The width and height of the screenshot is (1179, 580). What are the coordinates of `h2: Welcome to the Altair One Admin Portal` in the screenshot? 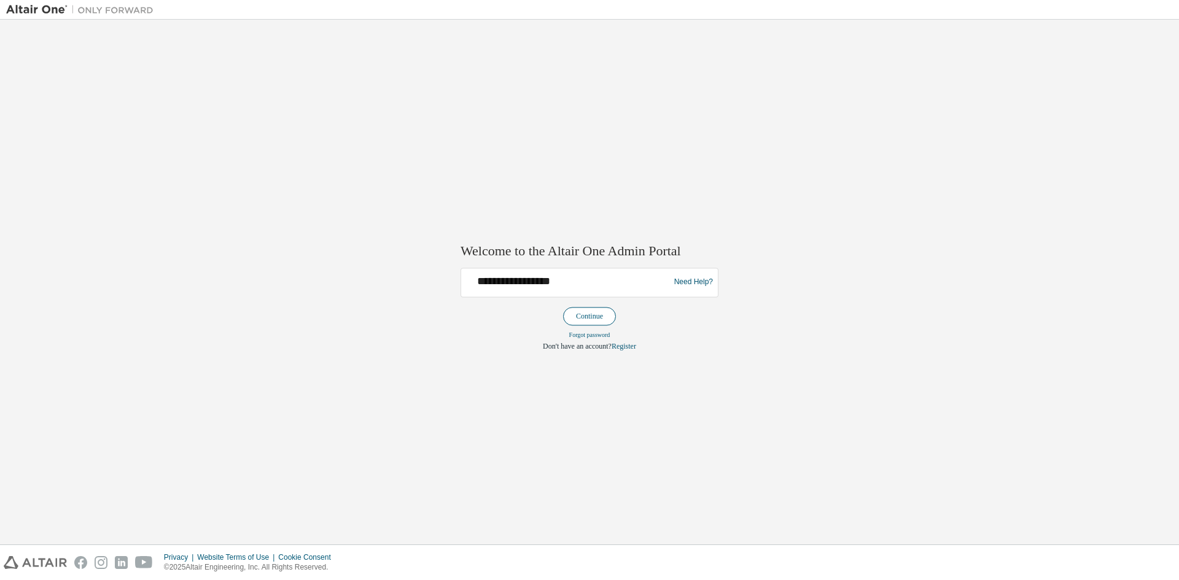 It's located at (590, 252).